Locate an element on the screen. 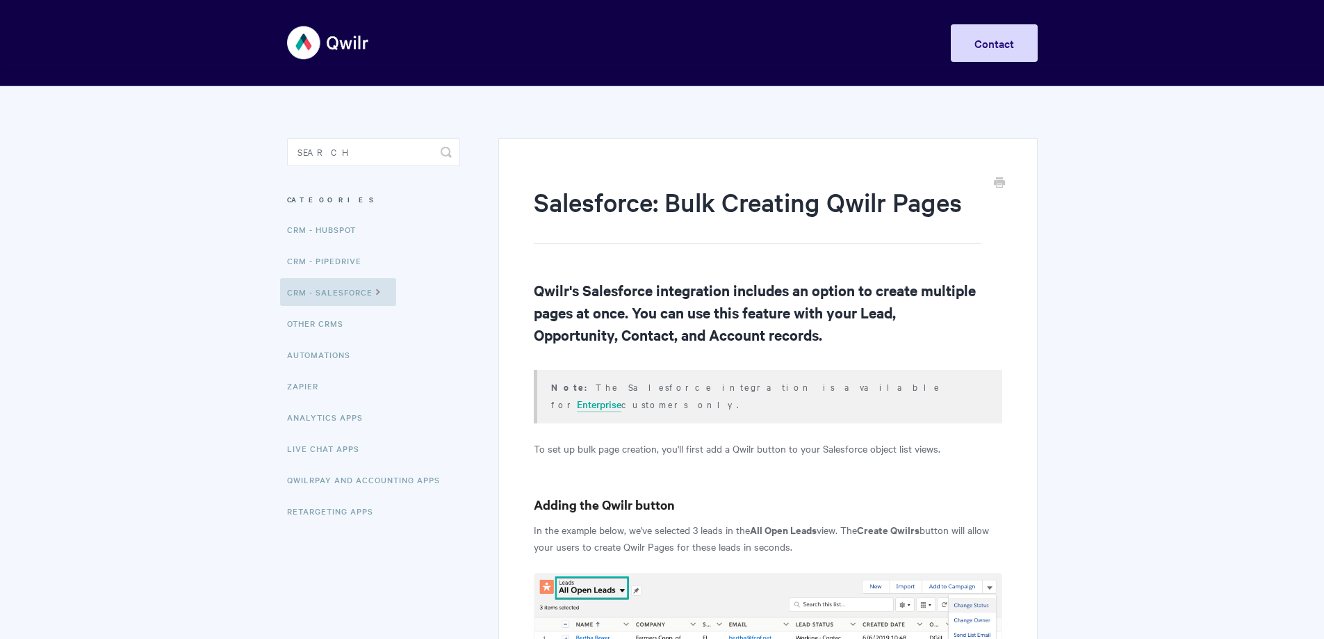 The width and height of the screenshot is (1324, 639). p: In the example below, we've selected 3 leads in the view. The button will allow your users to cre... is located at coordinates (767, 538).